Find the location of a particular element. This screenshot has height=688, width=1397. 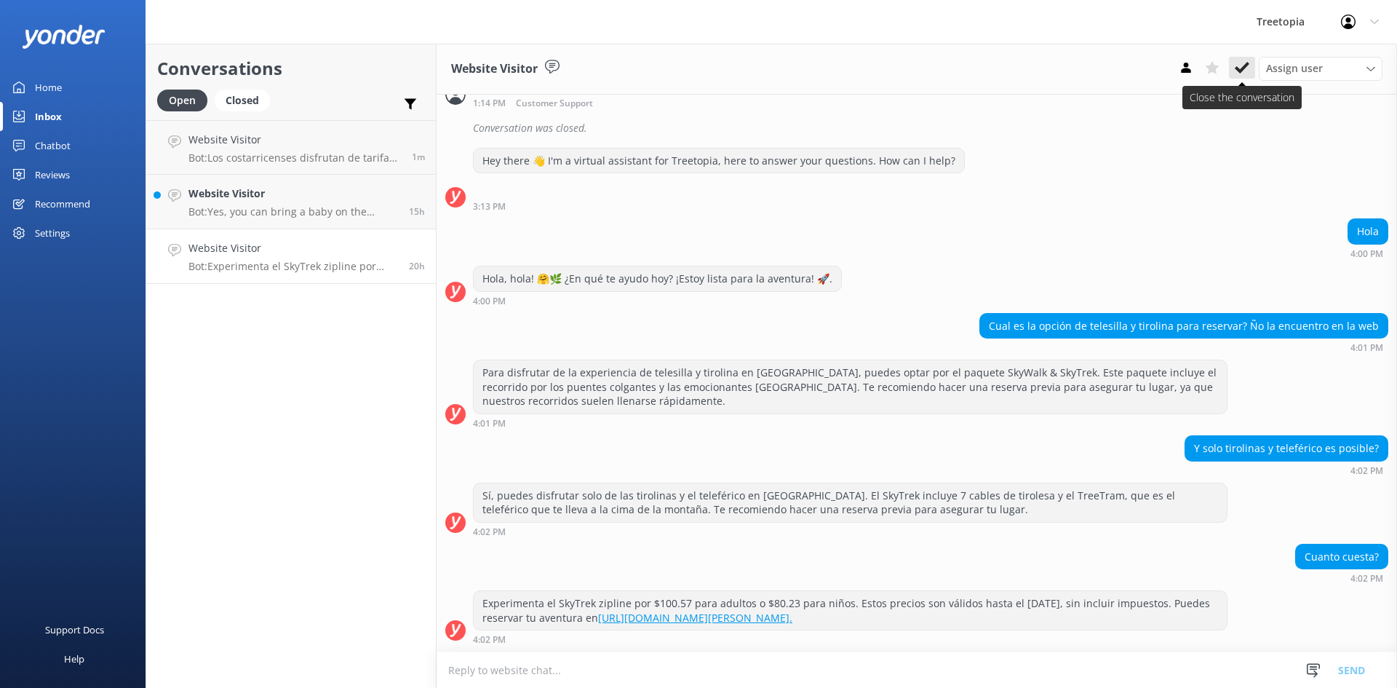

strong: 3:13 PM is located at coordinates (489, 207).